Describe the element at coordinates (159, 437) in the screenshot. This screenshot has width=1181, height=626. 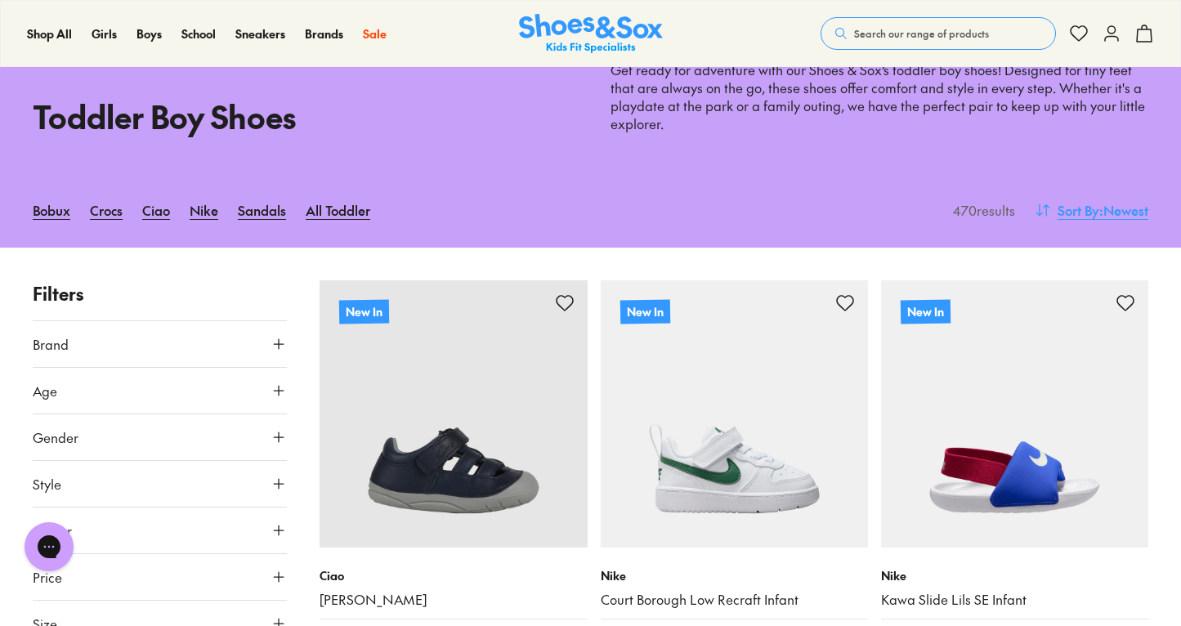
I see `button: Gender` at that location.